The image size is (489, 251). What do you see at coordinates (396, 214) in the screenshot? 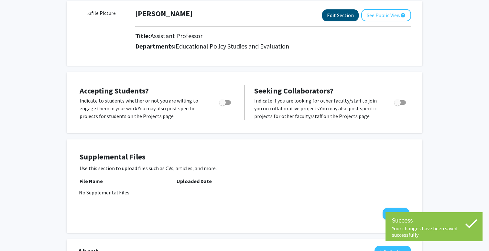
I see `button: Add File` at bounding box center [396, 214].